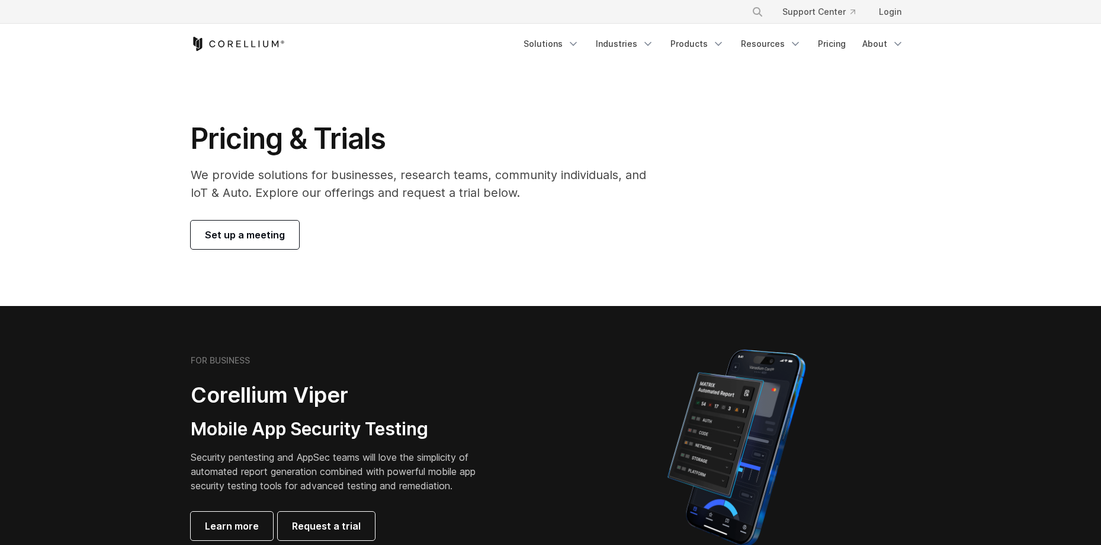 The width and height of the screenshot is (1101, 545). Describe the element at coordinates (832, 44) in the screenshot. I see `a: Pricing` at that location.